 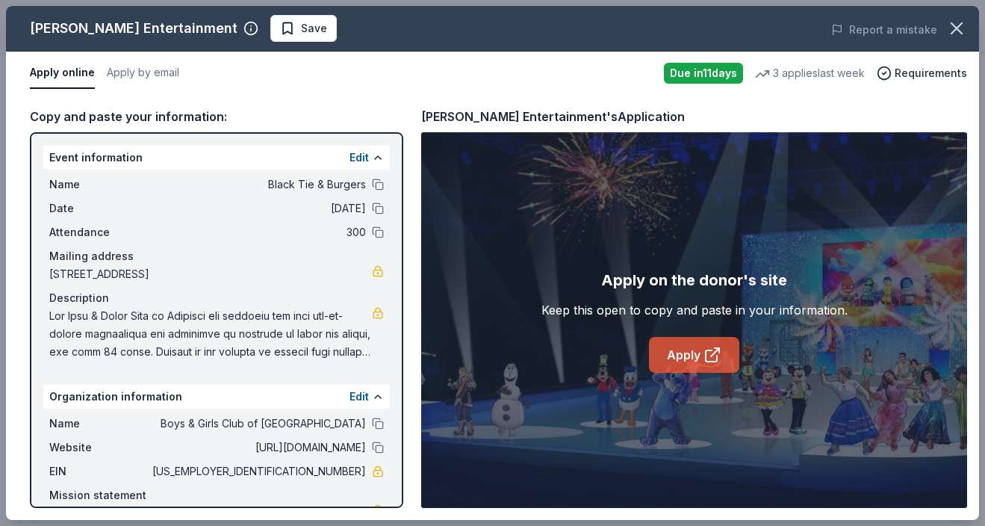 I want to click on span: Date, so click(x=99, y=208).